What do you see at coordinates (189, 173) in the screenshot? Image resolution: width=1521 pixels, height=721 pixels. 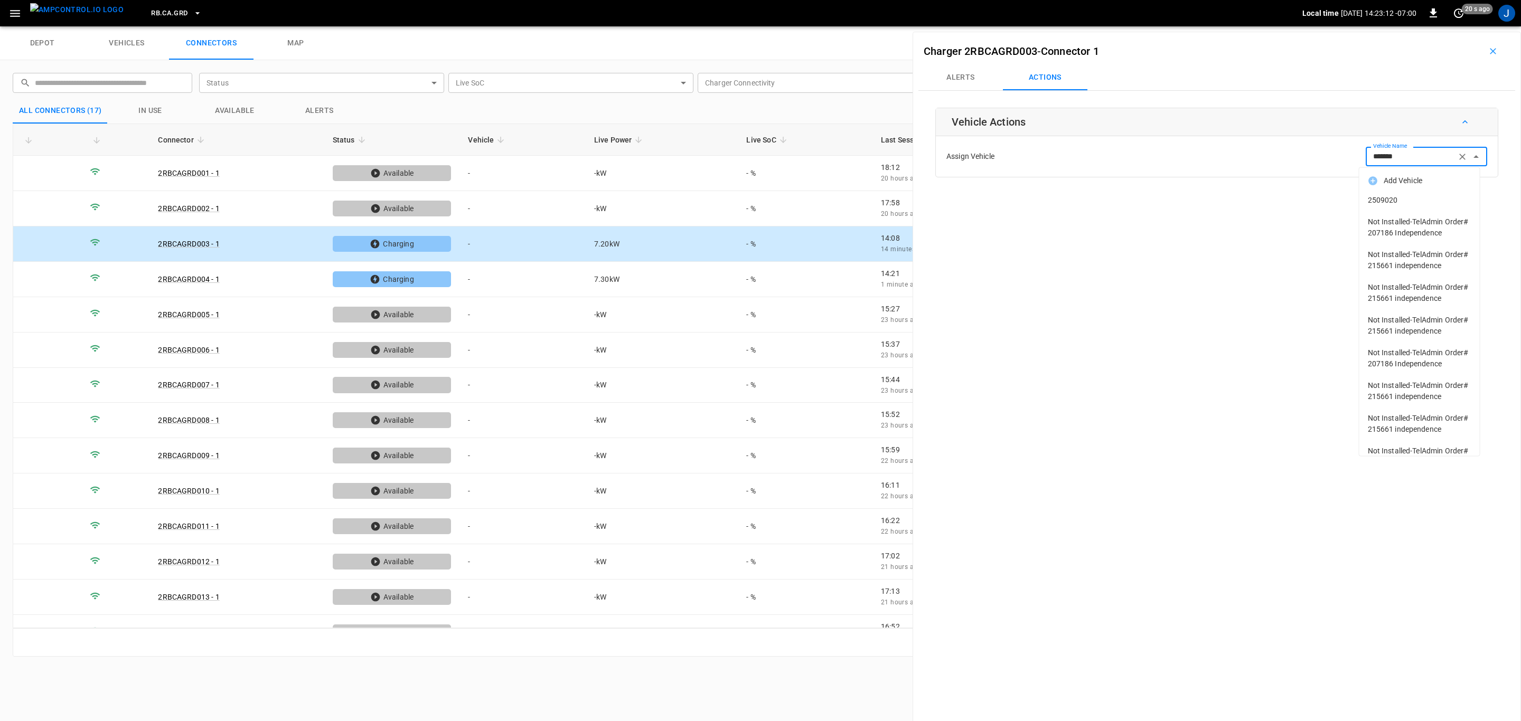 I see `a: 2RBCAGRD001 - 1` at bounding box center [189, 173].